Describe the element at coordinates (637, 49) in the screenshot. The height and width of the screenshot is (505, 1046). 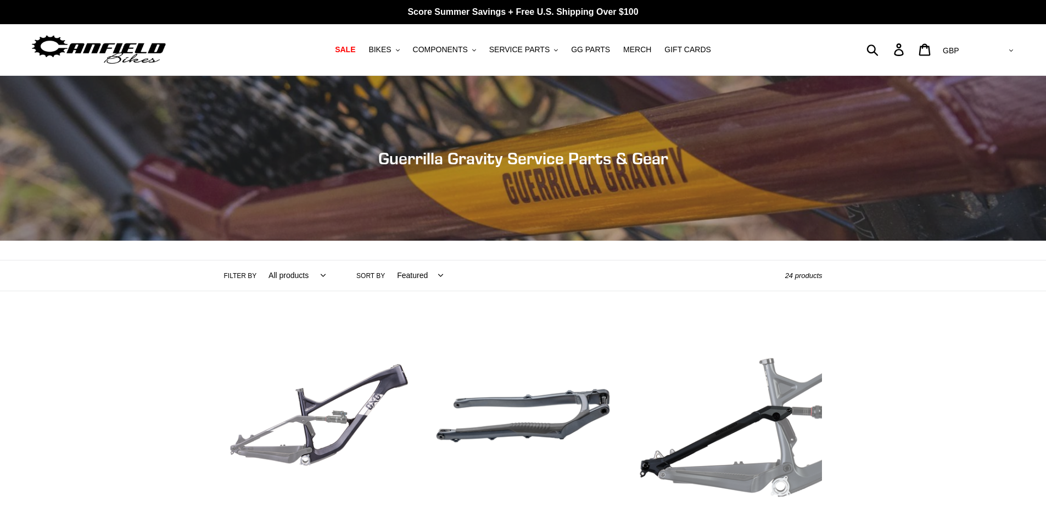
I see `span: MERCH` at that location.